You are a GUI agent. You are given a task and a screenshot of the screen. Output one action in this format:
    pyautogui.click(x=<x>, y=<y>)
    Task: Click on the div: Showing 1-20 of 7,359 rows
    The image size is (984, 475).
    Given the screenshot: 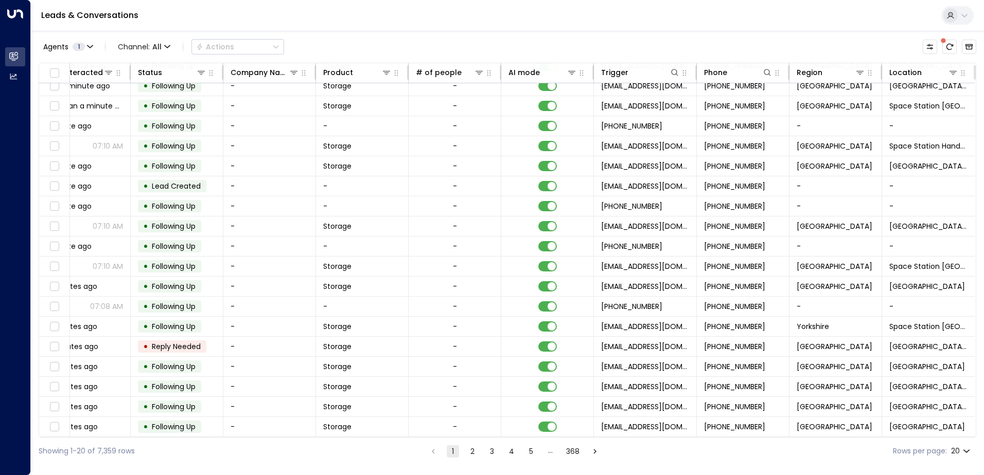 What is the action you would take?
    pyautogui.click(x=86, y=451)
    